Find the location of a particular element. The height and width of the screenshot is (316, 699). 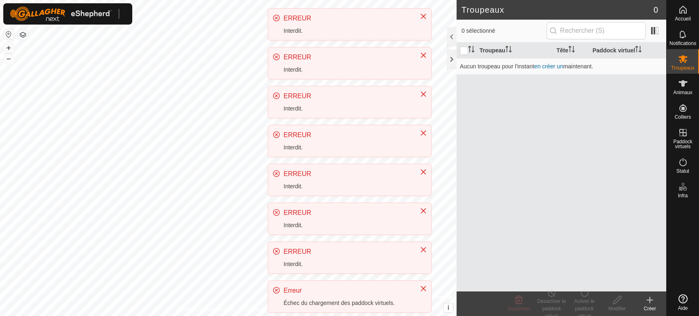

a: Contactez-nous is located at coordinates (262, 309).